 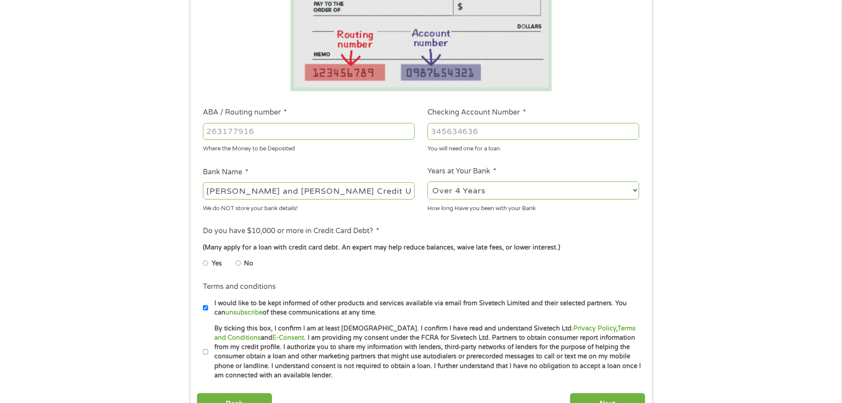 What do you see at coordinates (225, 172) in the screenshot?
I see `label: Bank Name` at bounding box center [225, 172].